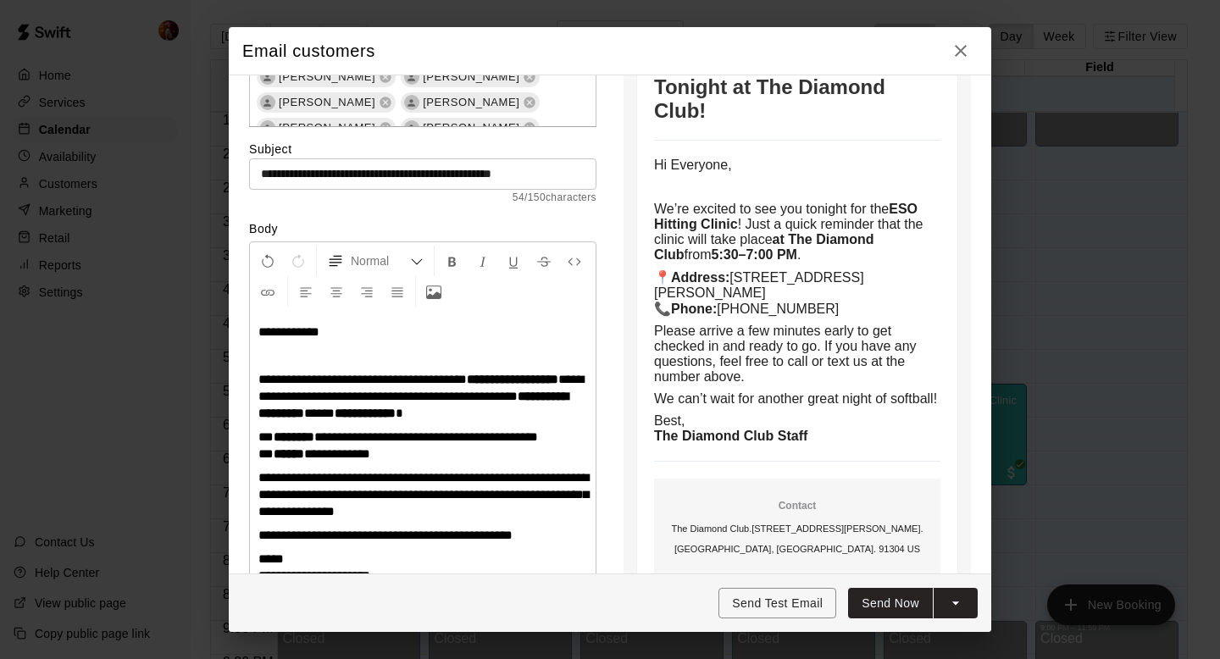 Image resolution: width=1220 pixels, height=659 pixels. Describe the element at coordinates (514, 261) in the screenshot. I see `button: Format Underline` at that location.